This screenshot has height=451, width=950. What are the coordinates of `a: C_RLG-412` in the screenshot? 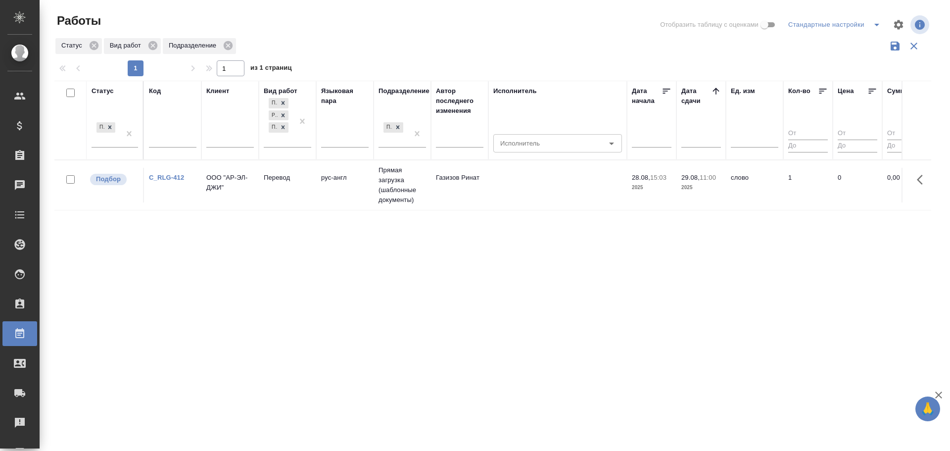 It's located at (166, 177).